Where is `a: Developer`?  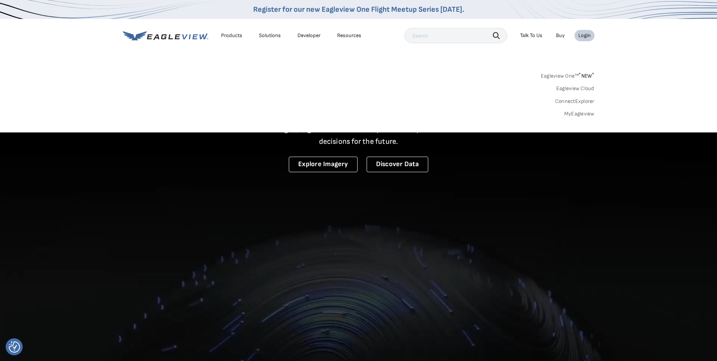
a: Developer is located at coordinates (309, 36).